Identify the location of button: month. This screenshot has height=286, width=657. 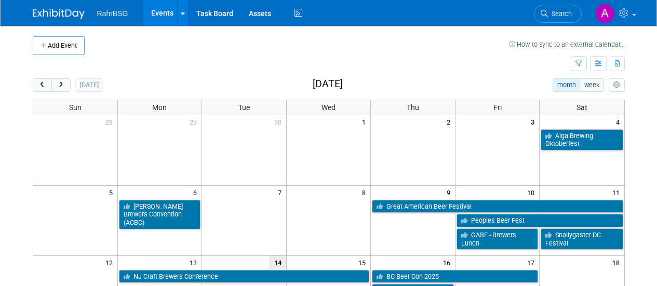
(566, 85).